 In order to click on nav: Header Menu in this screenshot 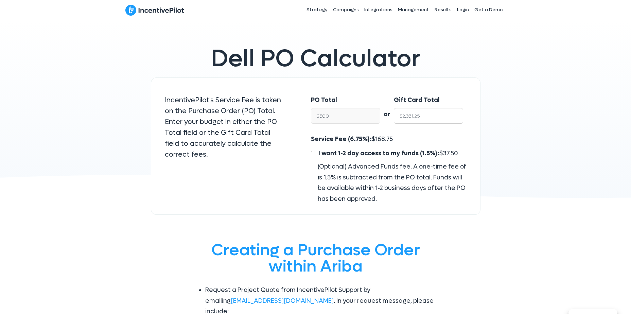, I will do `click(381, 10)`.